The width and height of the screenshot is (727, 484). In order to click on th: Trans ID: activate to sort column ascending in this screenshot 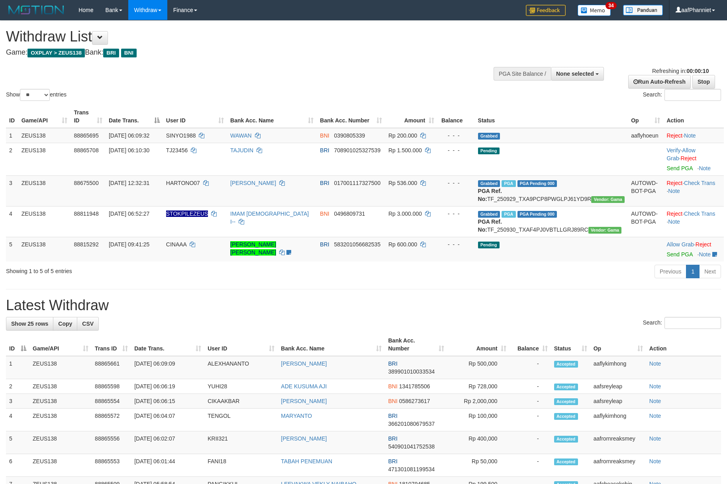, I will do `click(88, 116)`.